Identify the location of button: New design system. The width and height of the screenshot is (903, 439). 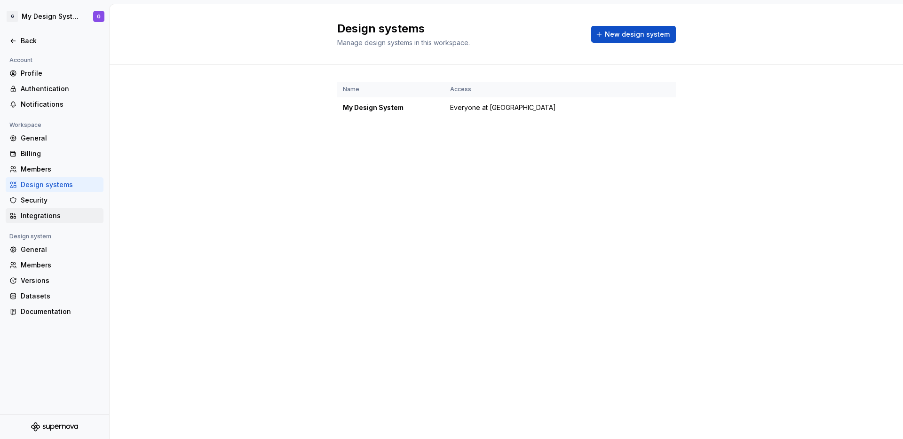
(633, 34).